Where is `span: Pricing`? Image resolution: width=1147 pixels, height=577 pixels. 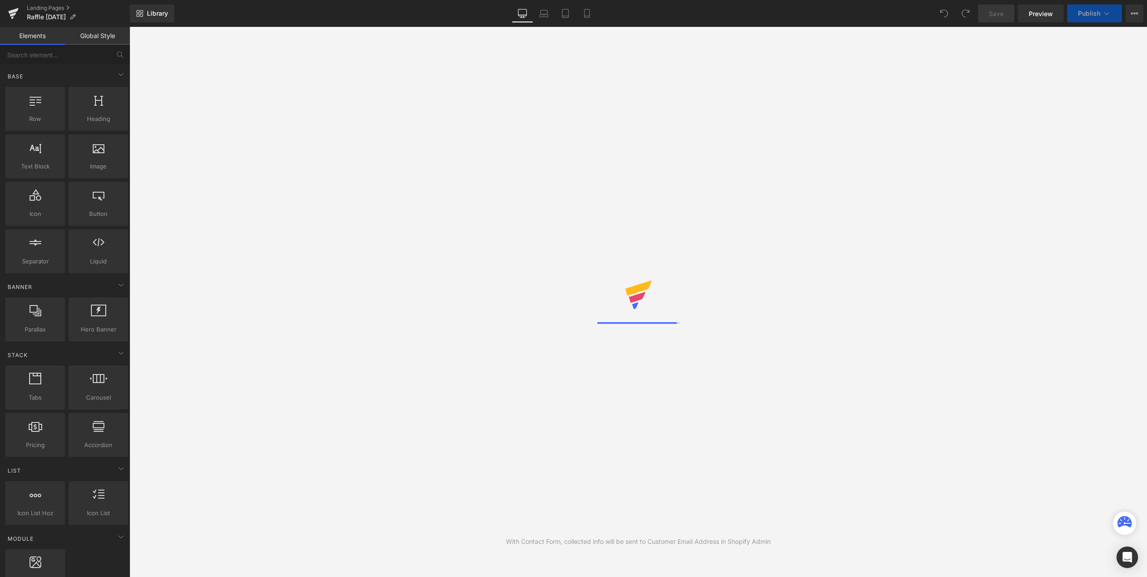 span: Pricing is located at coordinates (35, 445).